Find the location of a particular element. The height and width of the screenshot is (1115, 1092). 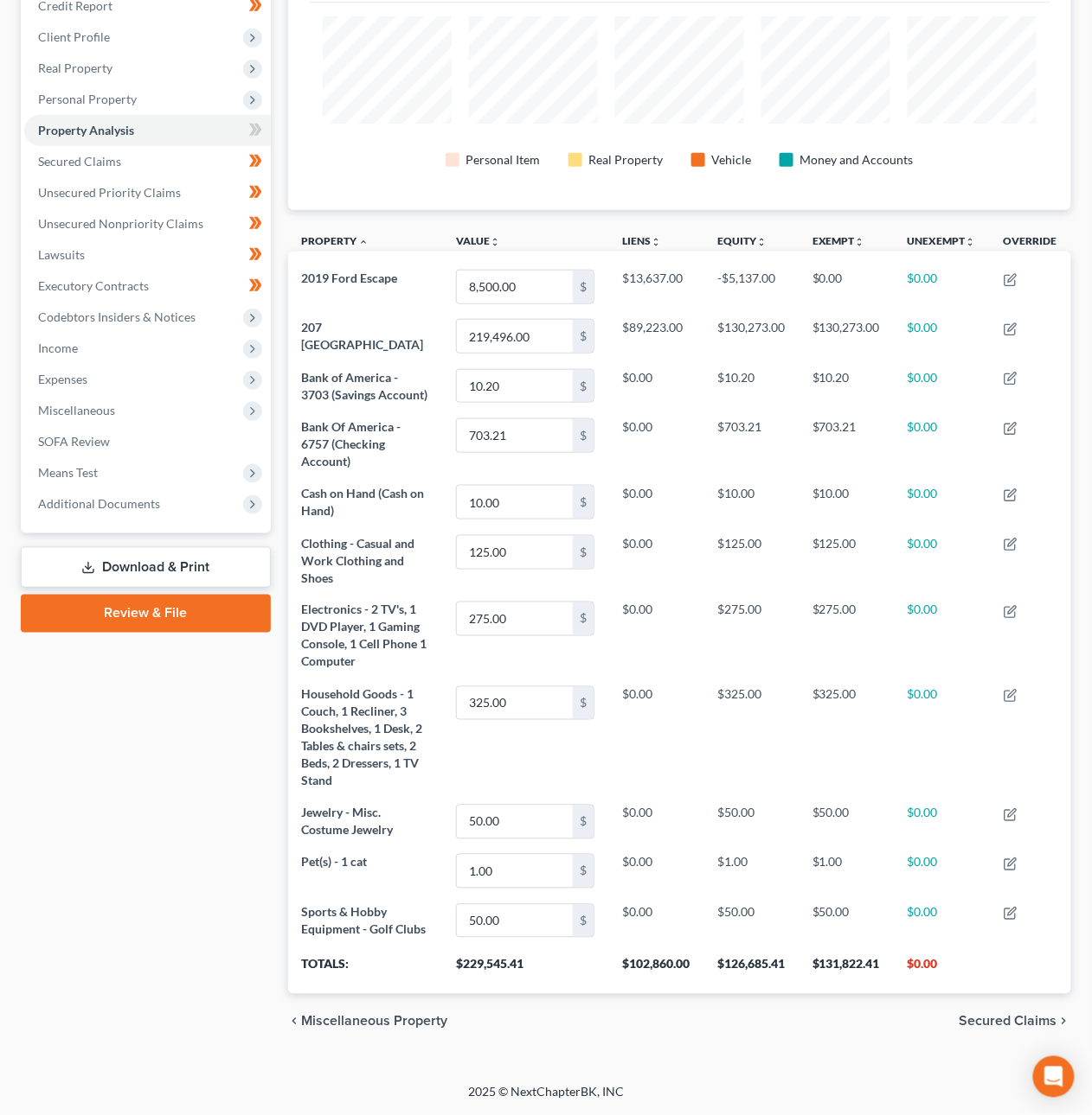

a: Executory Contracts is located at coordinates (147, 286).